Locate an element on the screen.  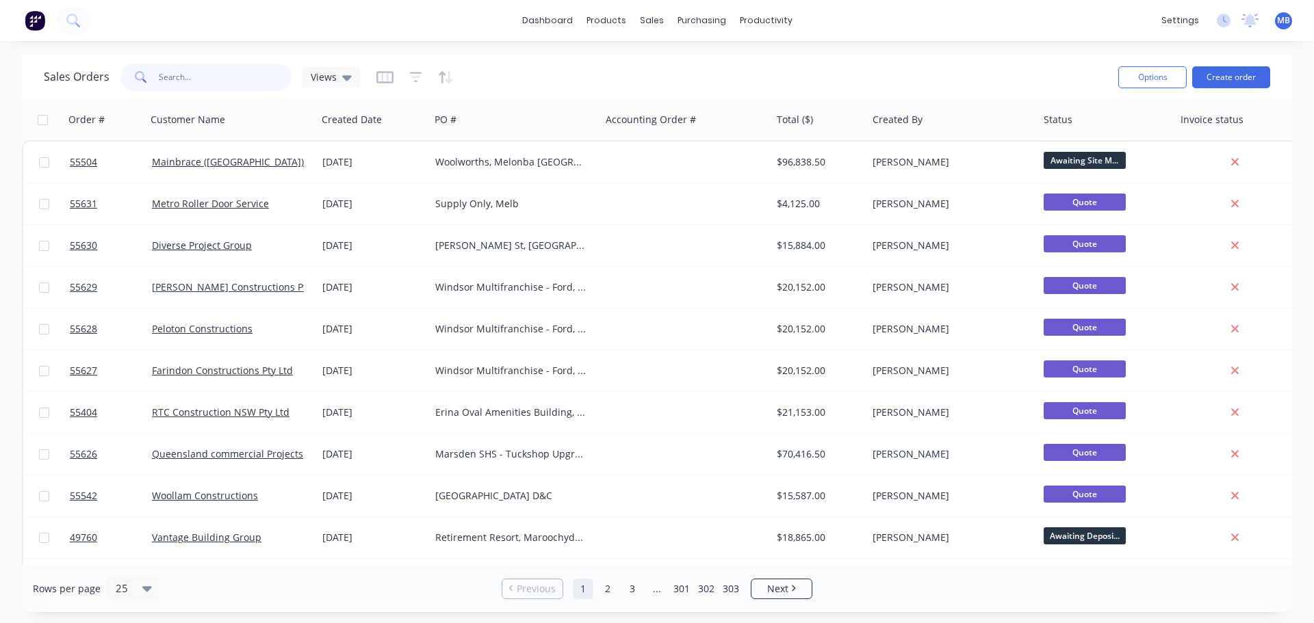
a: Metro Roller Door Service is located at coordinates (210, 203).